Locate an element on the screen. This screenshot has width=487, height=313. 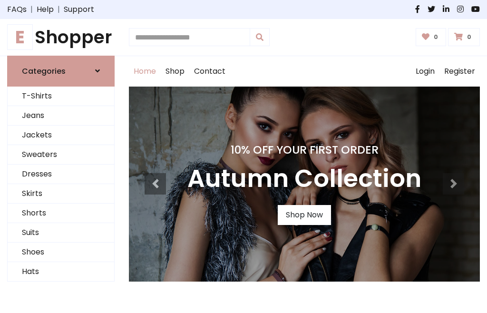
a: Hats is located at coordinates (61, 271).